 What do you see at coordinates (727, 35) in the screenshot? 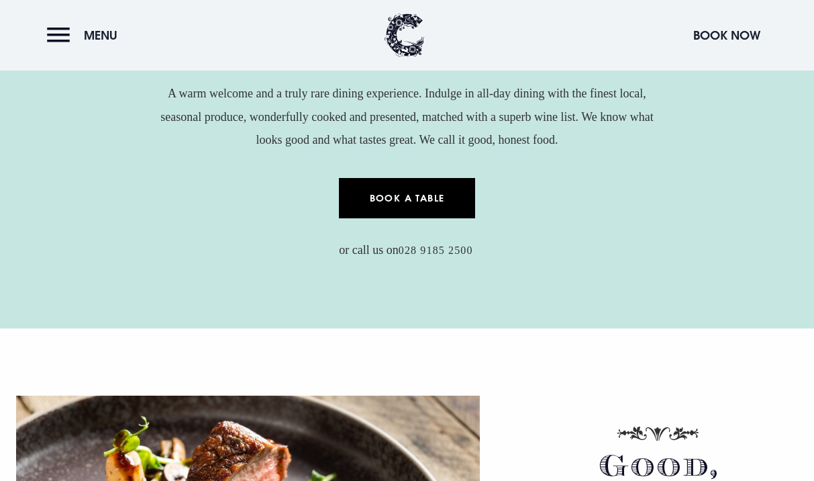
I see `button: Book Now` at bounding box center [727, 35].